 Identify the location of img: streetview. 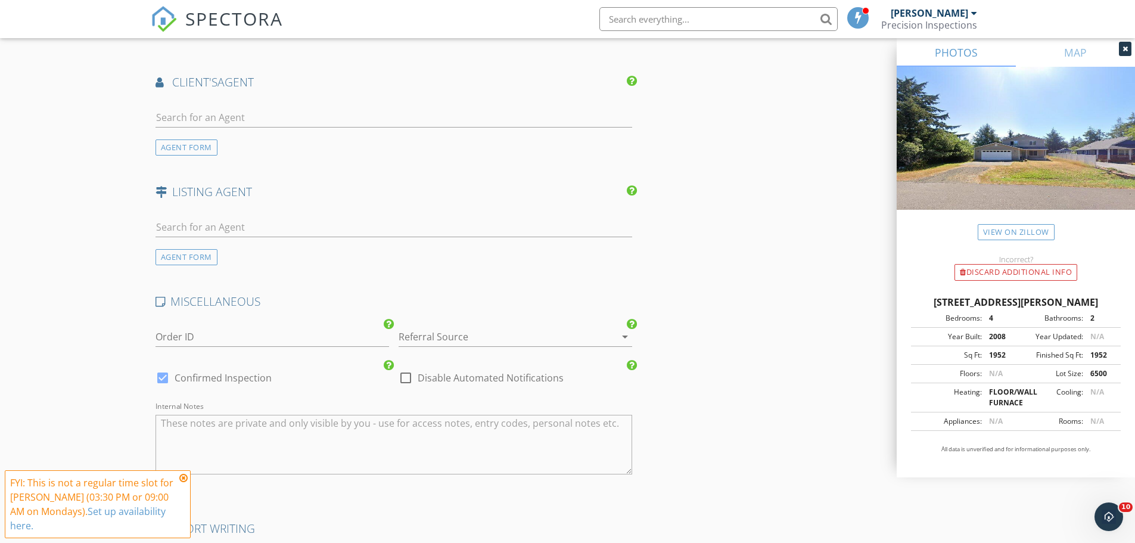
(1016, 153).